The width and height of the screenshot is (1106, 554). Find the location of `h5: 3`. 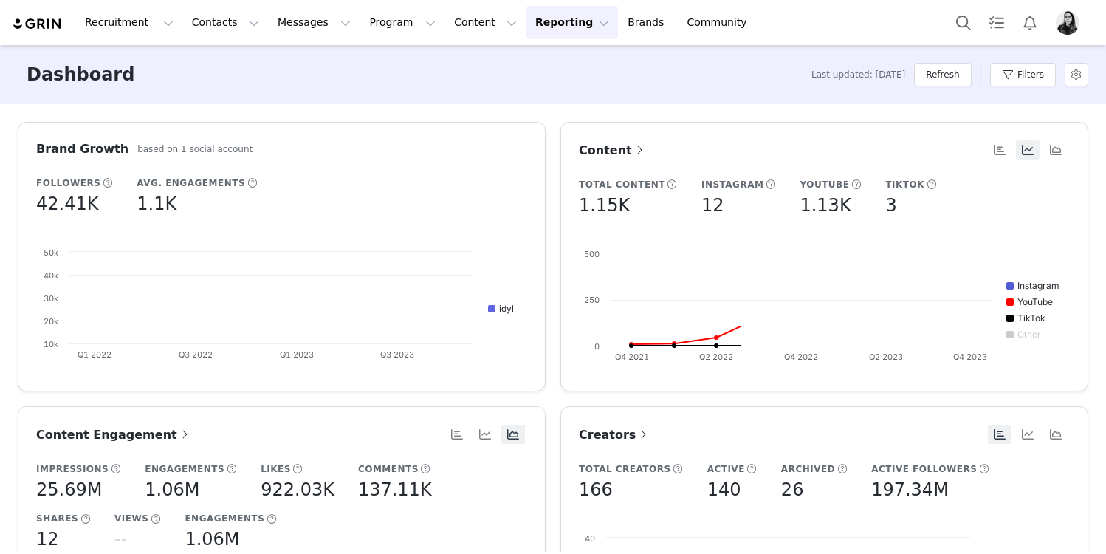

h5: 3 is located at coordinates (891, 205).